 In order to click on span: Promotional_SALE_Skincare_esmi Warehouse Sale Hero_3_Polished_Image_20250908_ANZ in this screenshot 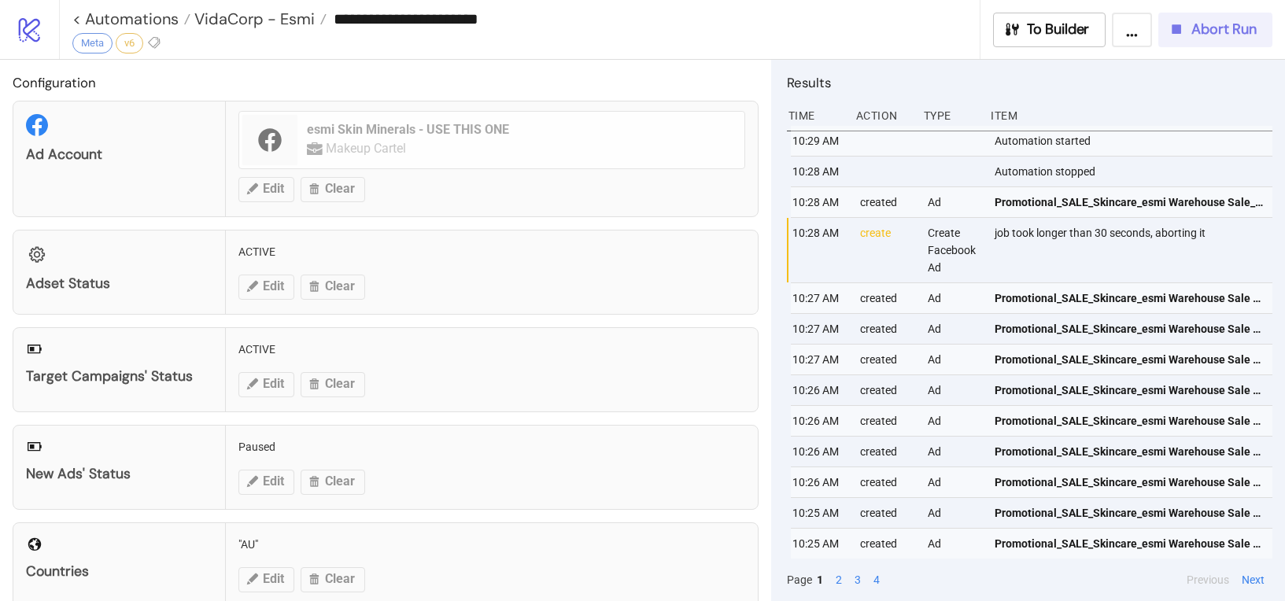, I will do `click(1130, 544)`.